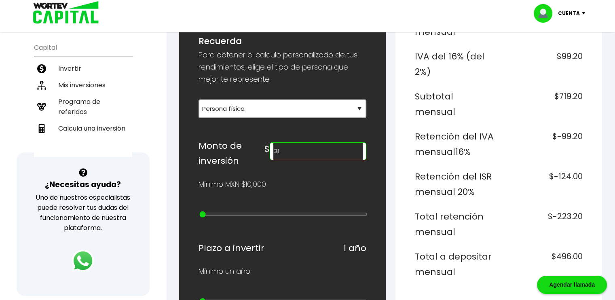 The image size is (615, 300). What do you see at coordinates (83, 213) in the screenshot?
I see `p: Uno de nuestros especialistas puede resolver tus dudas del funcionamiento de nuestra plataforma.` at bounding box center [83, 213].